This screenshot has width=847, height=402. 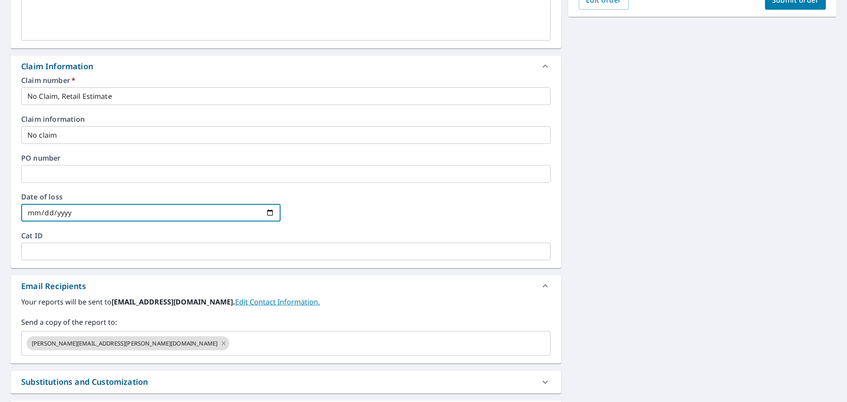 I want to click on label: Cat ID, so click(x=286, y=235).